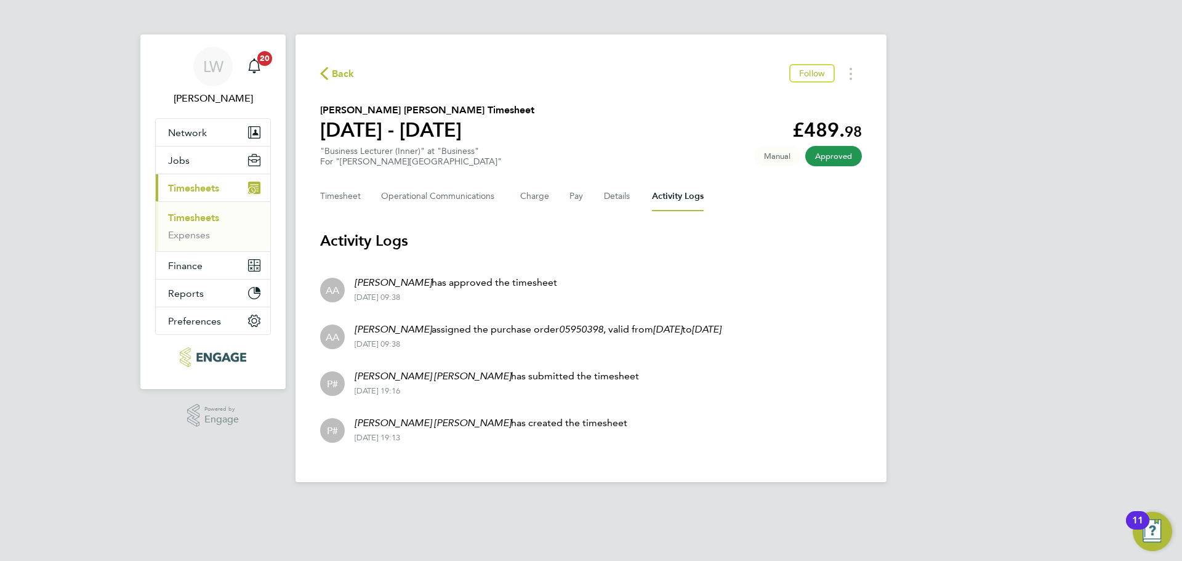 This screenshot has height=561, width=1182. What do you see at coordinates (254, 66) in the screenshot?
I see `a: 20` at bounding box center [254, 66].